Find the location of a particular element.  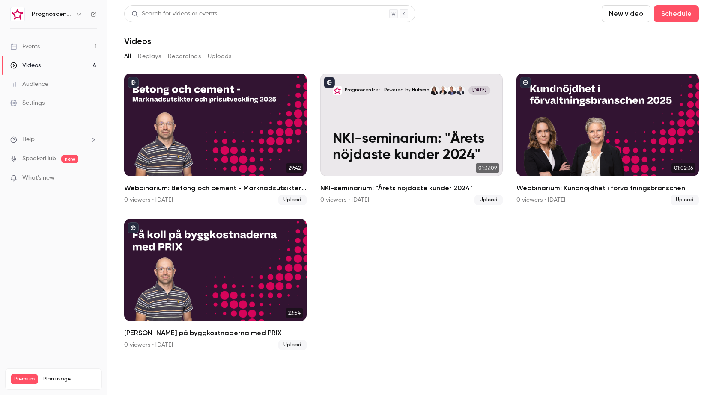

span: What's new is located at coordinates (38, 178).